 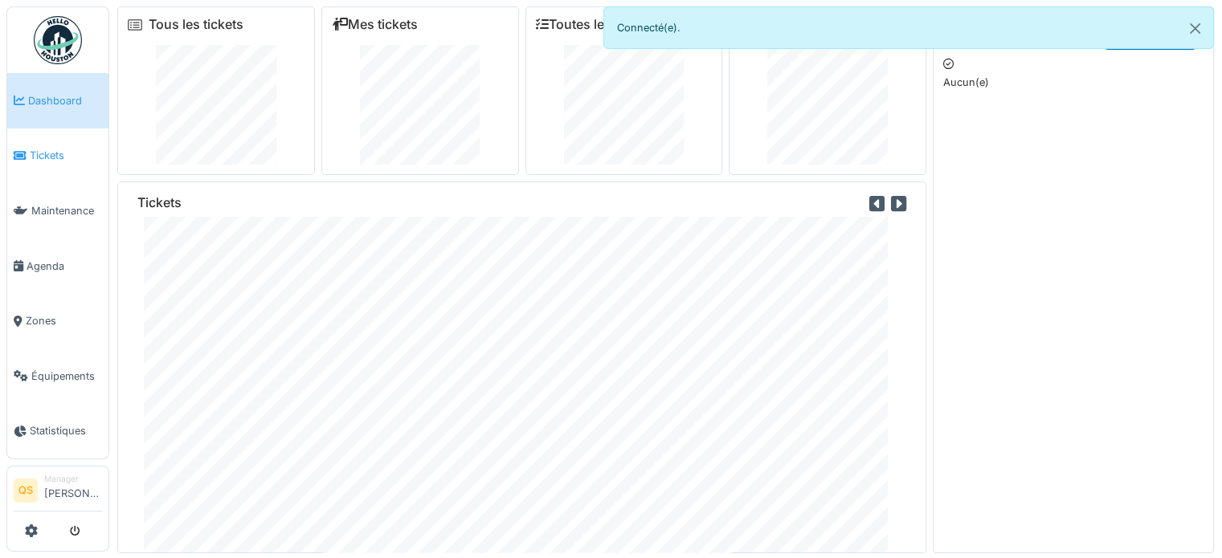 What do you see at coordinates (196, 24) in the screenshot?
I see `a: Tous les tickets` at bounding box center [196, 24].